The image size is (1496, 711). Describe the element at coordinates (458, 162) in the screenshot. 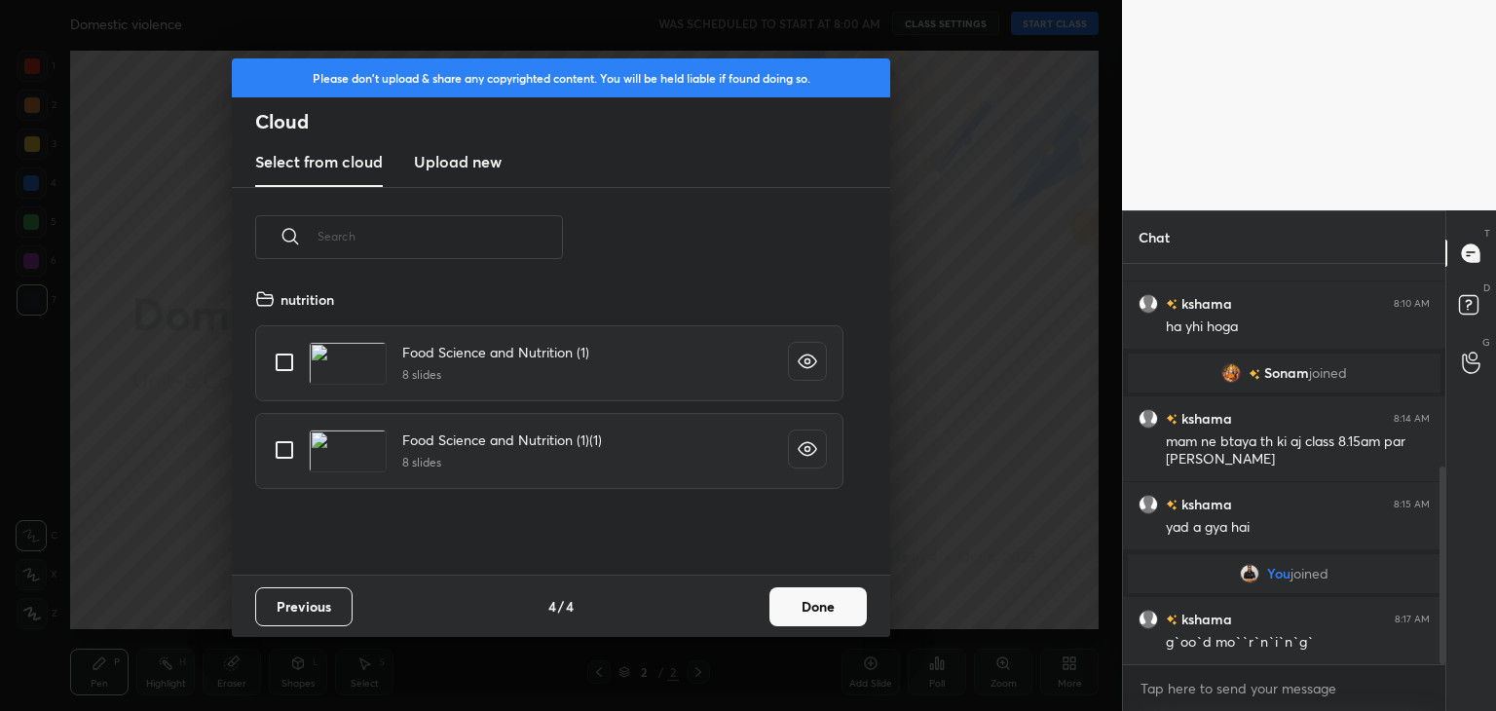

I see `h3: Upload new` at that location.